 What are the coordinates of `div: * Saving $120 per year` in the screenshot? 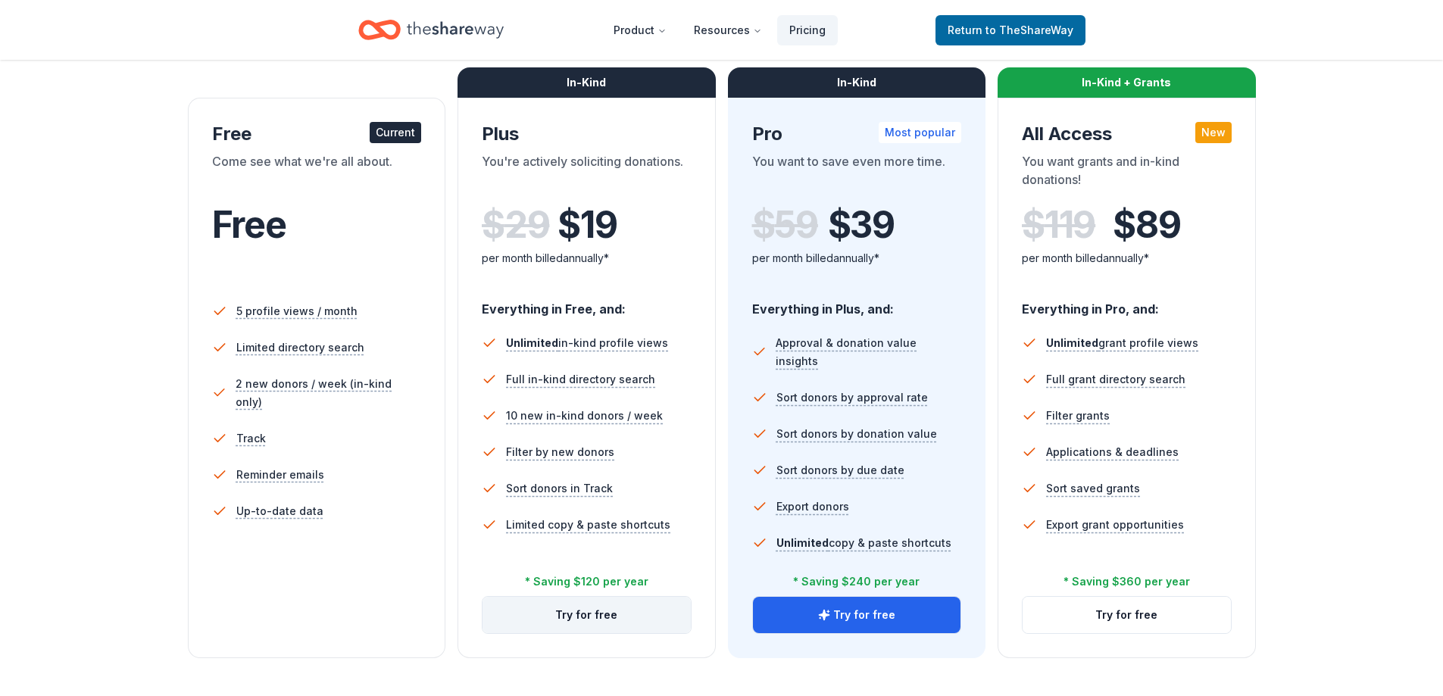 It's located at (586, 582).